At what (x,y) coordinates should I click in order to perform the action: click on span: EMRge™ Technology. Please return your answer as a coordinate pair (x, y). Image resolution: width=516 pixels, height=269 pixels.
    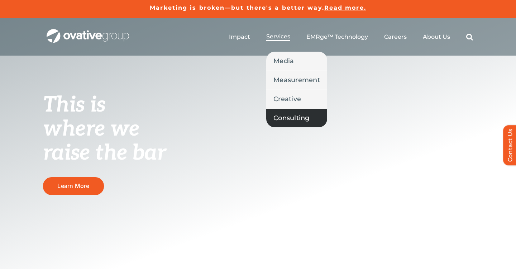
    Looking at the image, I should click on (337, 37).